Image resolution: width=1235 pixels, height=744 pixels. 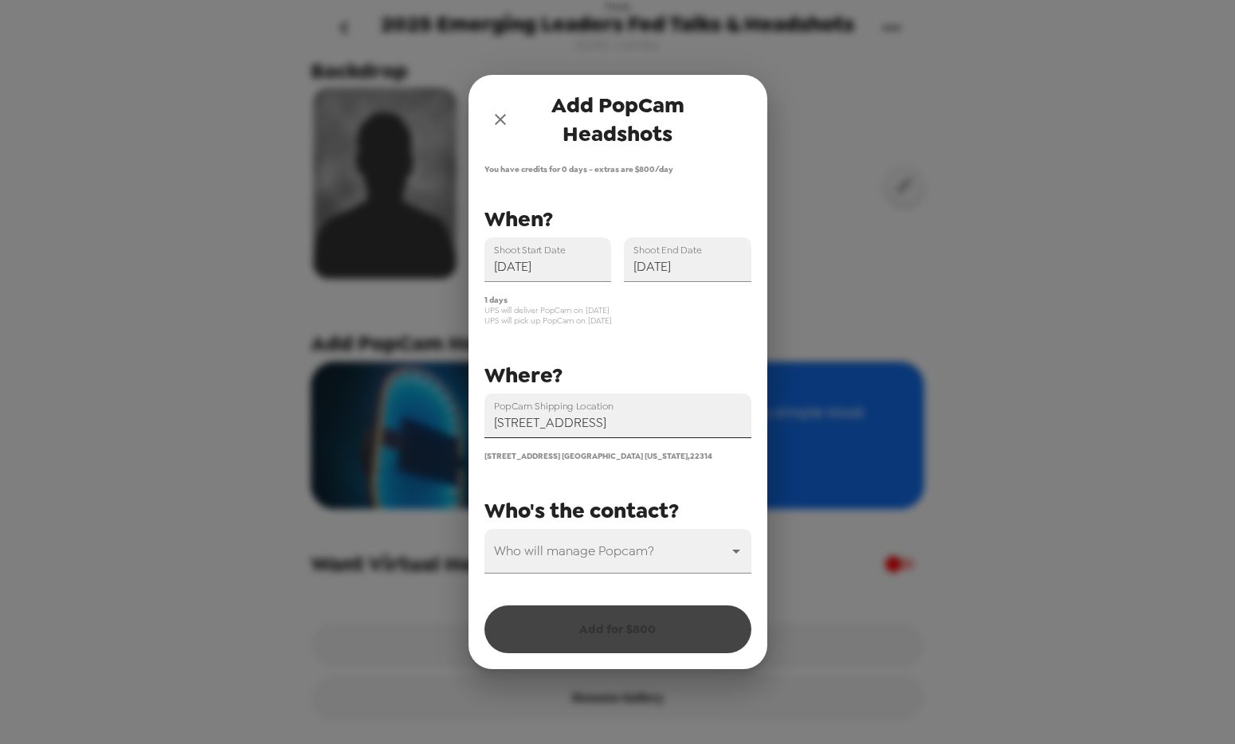 I want to click on span: Add PopCam Headshots, so click(x=618, y=120).